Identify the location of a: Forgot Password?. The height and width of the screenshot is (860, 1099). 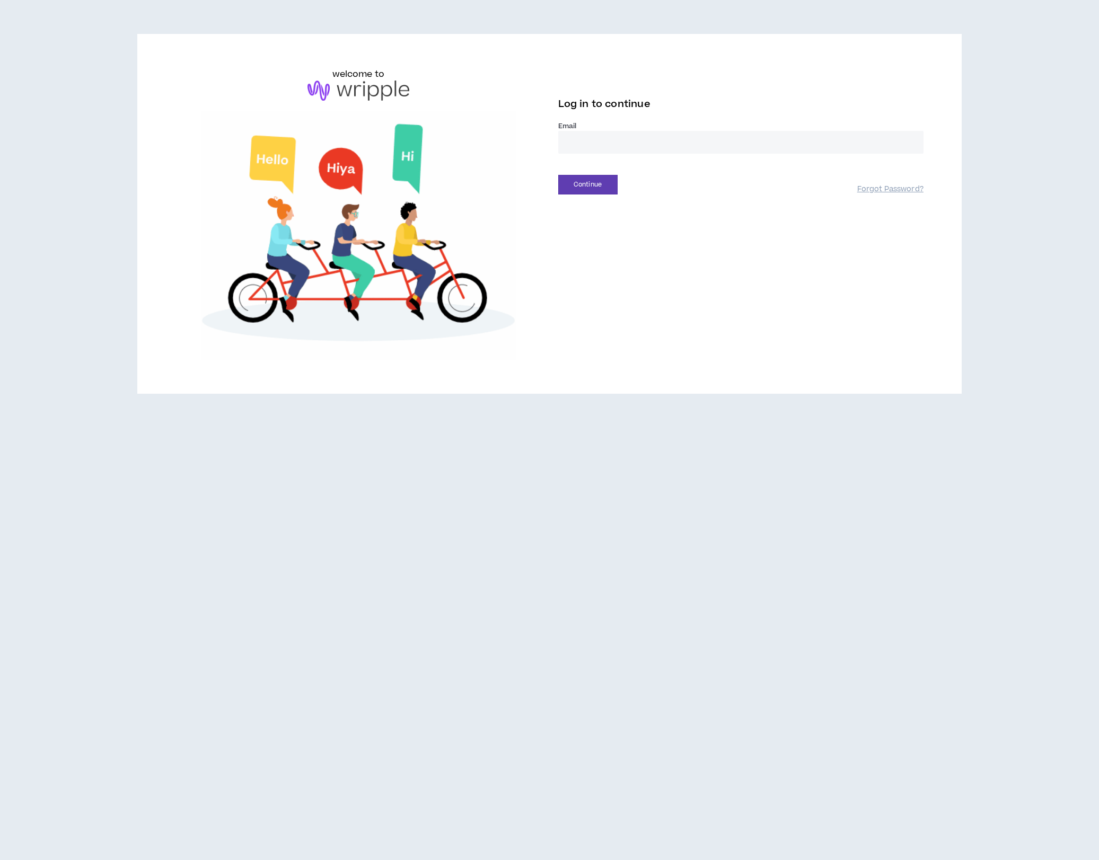
(890, 189).